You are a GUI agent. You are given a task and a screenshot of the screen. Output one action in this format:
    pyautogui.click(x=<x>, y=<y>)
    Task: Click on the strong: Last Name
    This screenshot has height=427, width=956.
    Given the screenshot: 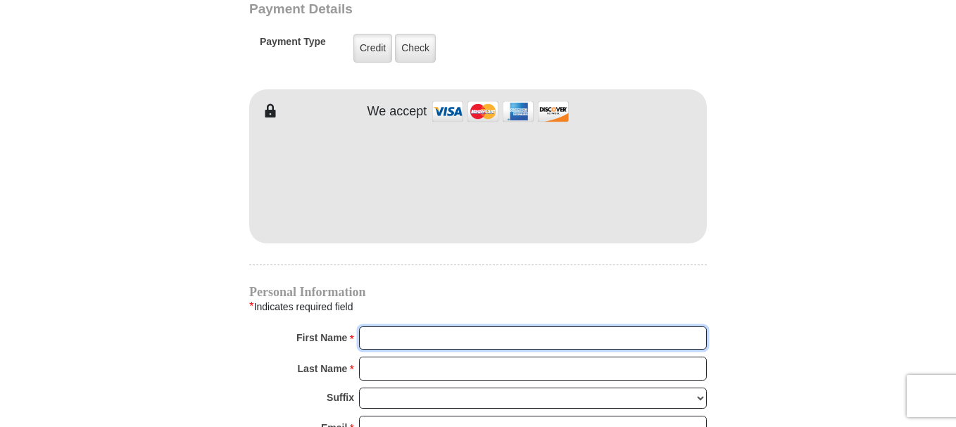 What is the action you would take?
    pyautogui.click(x=322, y=369)
    